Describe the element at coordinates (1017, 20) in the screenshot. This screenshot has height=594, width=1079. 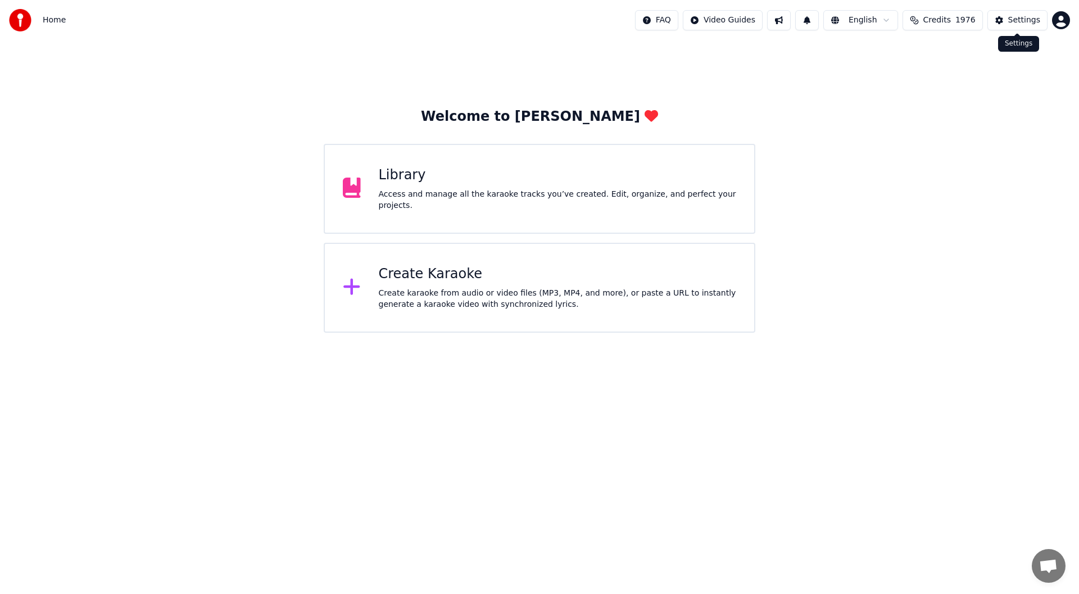
I see `button: Settings` at that location.